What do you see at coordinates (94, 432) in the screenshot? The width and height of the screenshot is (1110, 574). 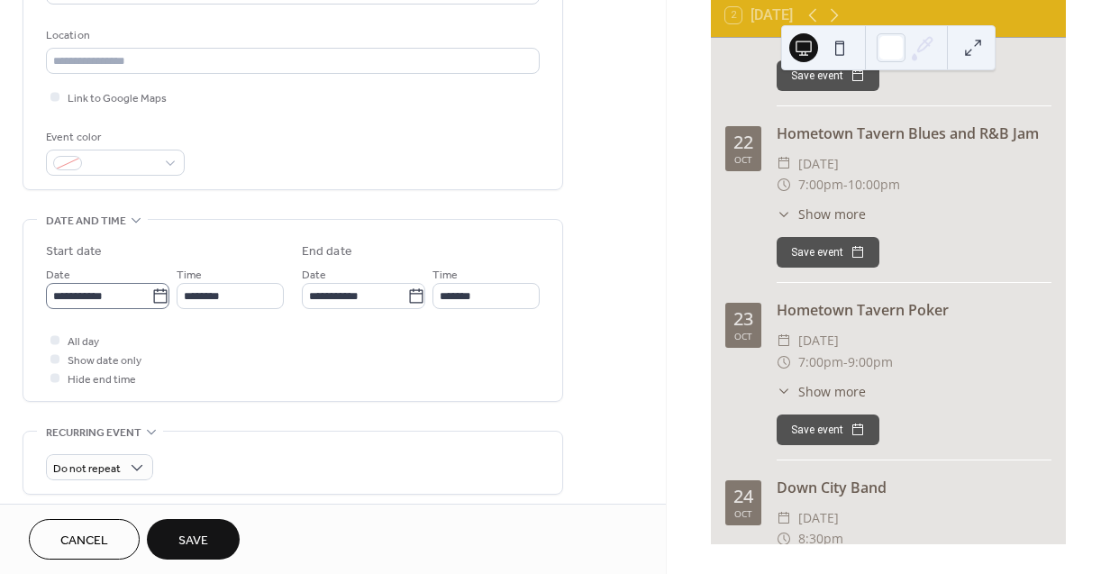 I see `span: Recurring event` at bounding box center [94, 432].